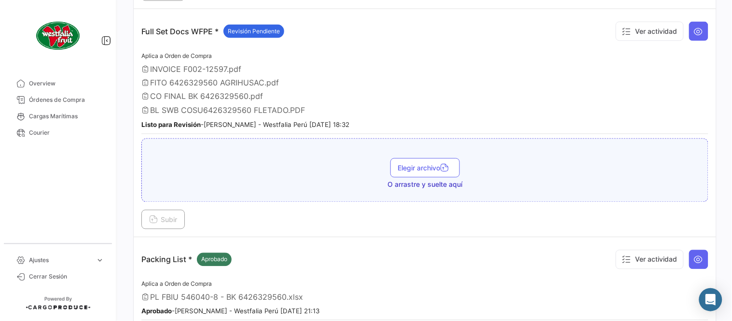  I want to click on button: Subir, so click(163, 219).